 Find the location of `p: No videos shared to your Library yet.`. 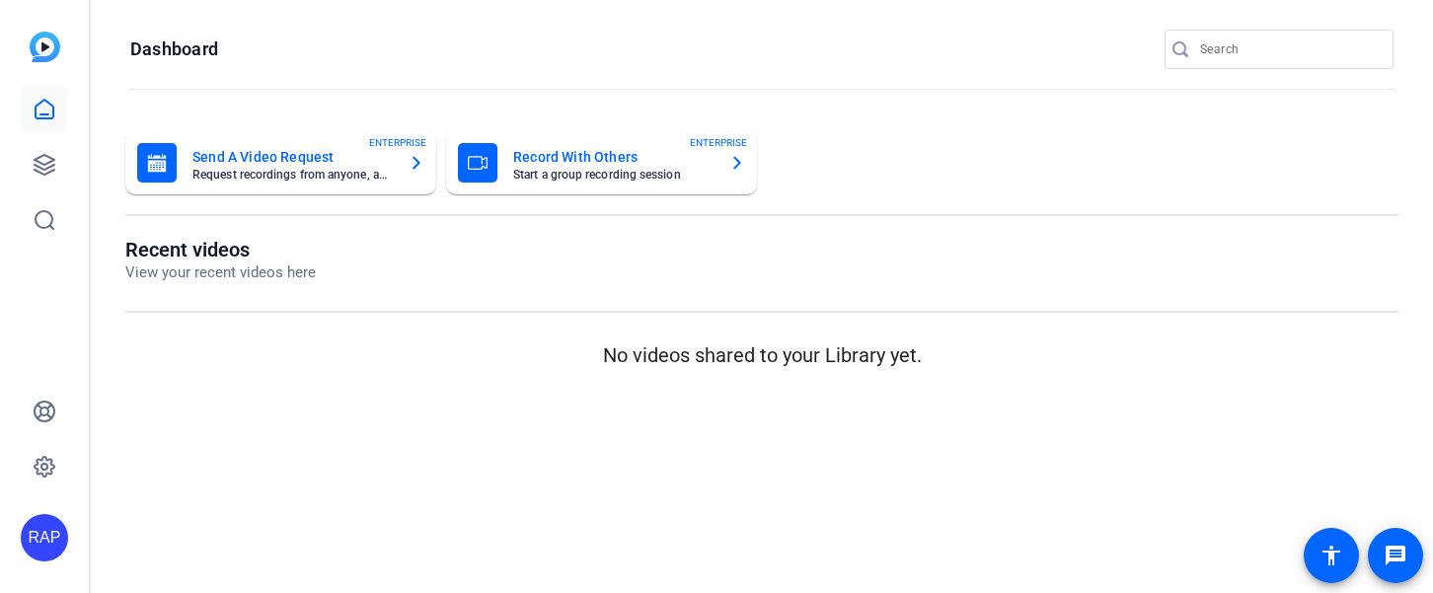

p: No videos shared to your Library yet. is located at coordinates (762, 355).